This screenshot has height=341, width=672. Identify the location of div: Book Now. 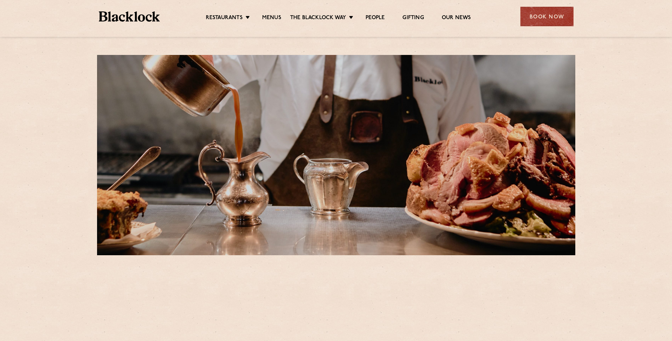
(547, 16).